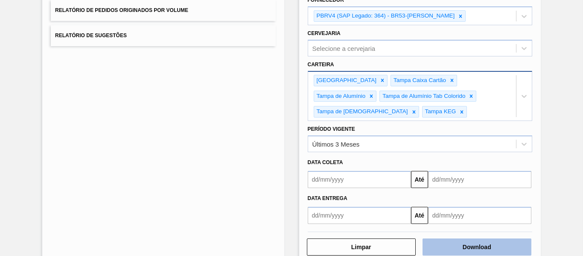 The height and width of the screenshot is (256, 583). I want to click on div: Tampa KEG, so click(440, 111).